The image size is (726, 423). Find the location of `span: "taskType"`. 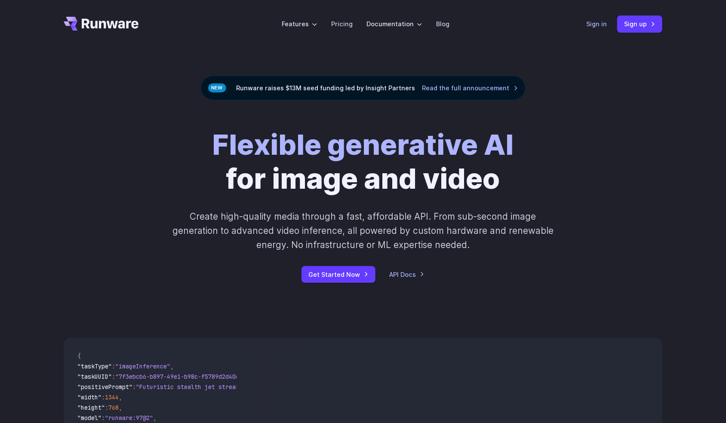

span: "taskType" is located at coordinates (95, 366).